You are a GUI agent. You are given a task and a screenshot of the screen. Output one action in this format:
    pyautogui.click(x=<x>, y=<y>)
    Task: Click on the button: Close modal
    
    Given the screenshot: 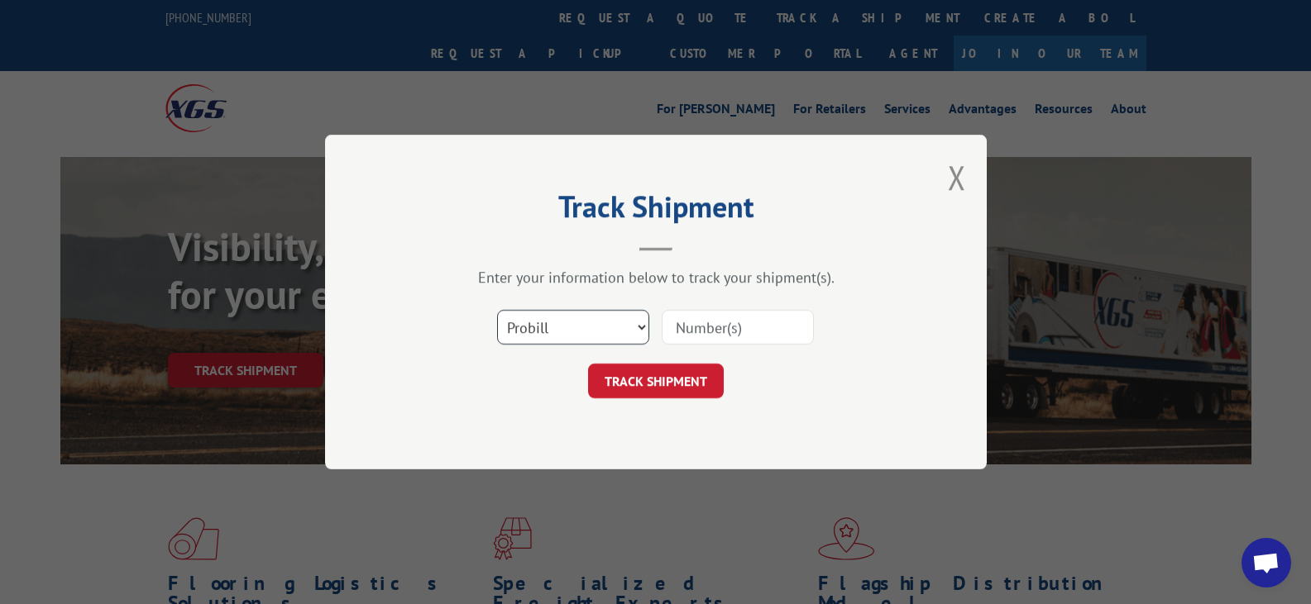 What is the action you would take?
    pyautogui.click(x=957, y=177)
    